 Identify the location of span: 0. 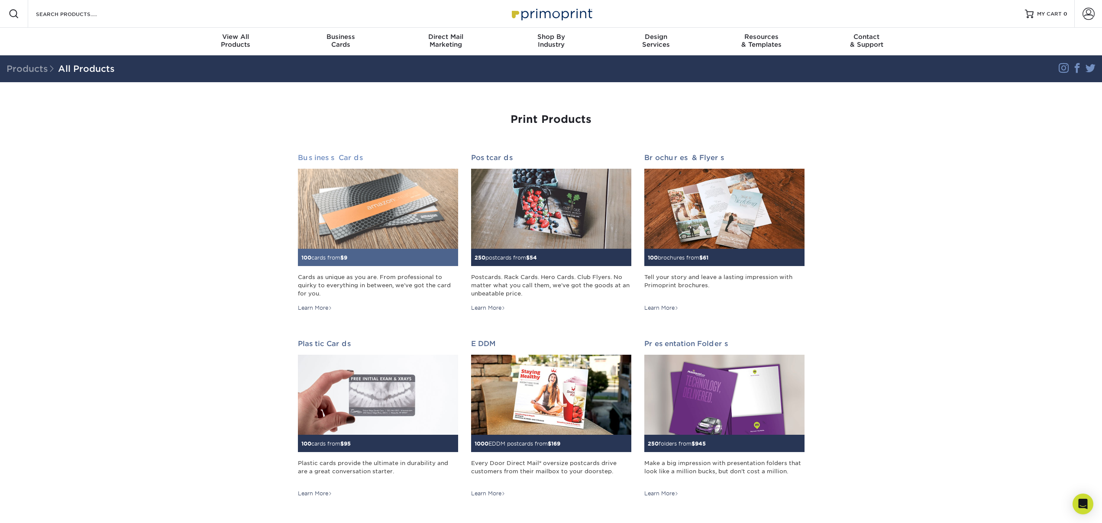
(1065, 14).